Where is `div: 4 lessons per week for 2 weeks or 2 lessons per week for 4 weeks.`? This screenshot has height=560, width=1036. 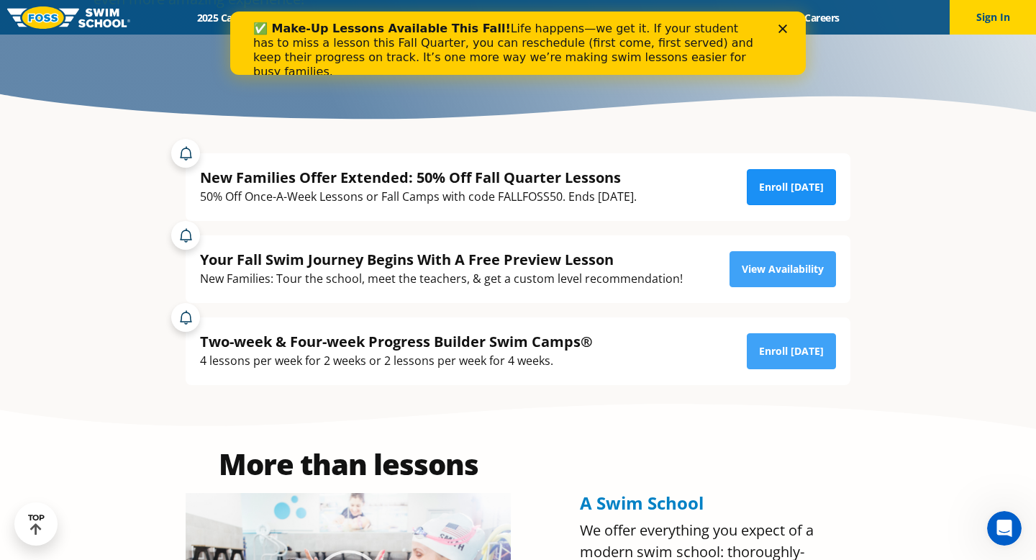 div: 4 lessons per week for 2 weeks or 2 lessons per week for 4 weeks. is located at coordinates (397, 361).